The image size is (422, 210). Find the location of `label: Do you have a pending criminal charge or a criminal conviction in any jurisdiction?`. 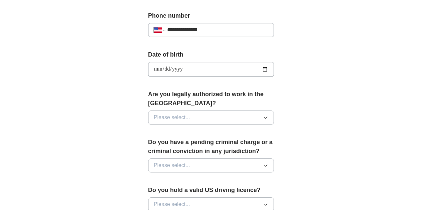

label: Do you have a pending criminal charge or a criminal conviction in any jurisdiction? is located at coordinates (211, 147).